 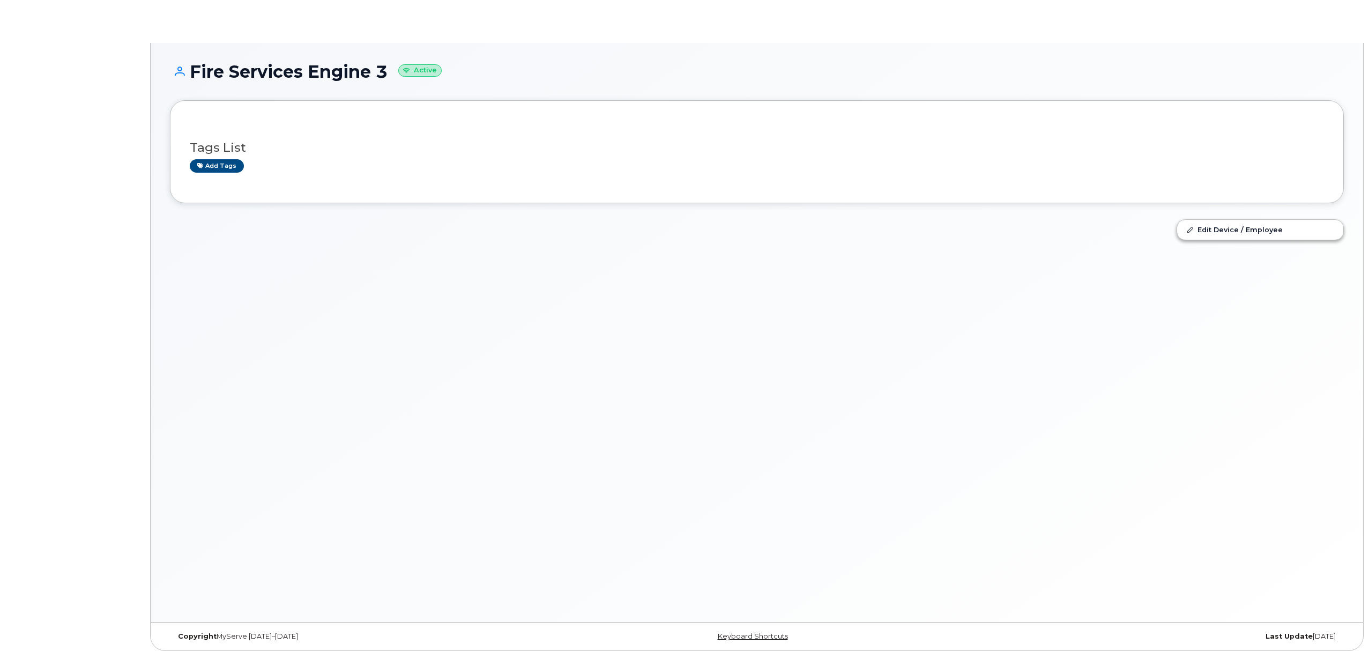 What do you see at coordinates (1260, 229) in the screenshot?
I see `a: Edit Device / Employee` at bounding box center [1260, 229].